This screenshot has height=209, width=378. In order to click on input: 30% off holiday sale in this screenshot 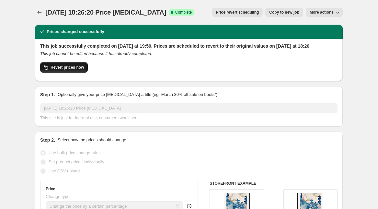, I will do `click(189, 108)`.